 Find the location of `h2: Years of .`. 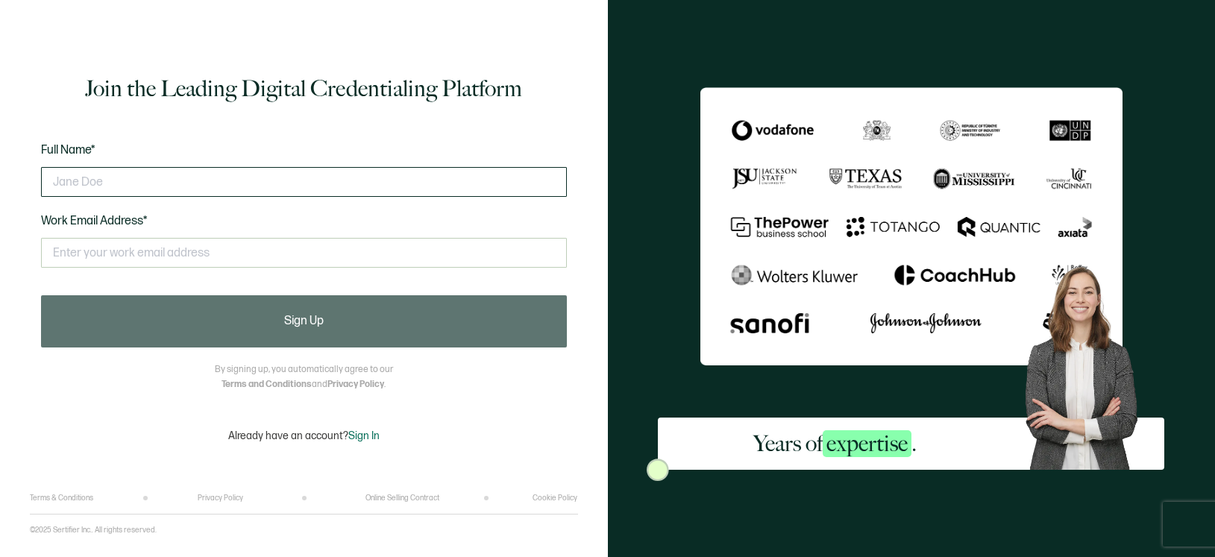

h2: Years of . is located at coordinates (835, 444).